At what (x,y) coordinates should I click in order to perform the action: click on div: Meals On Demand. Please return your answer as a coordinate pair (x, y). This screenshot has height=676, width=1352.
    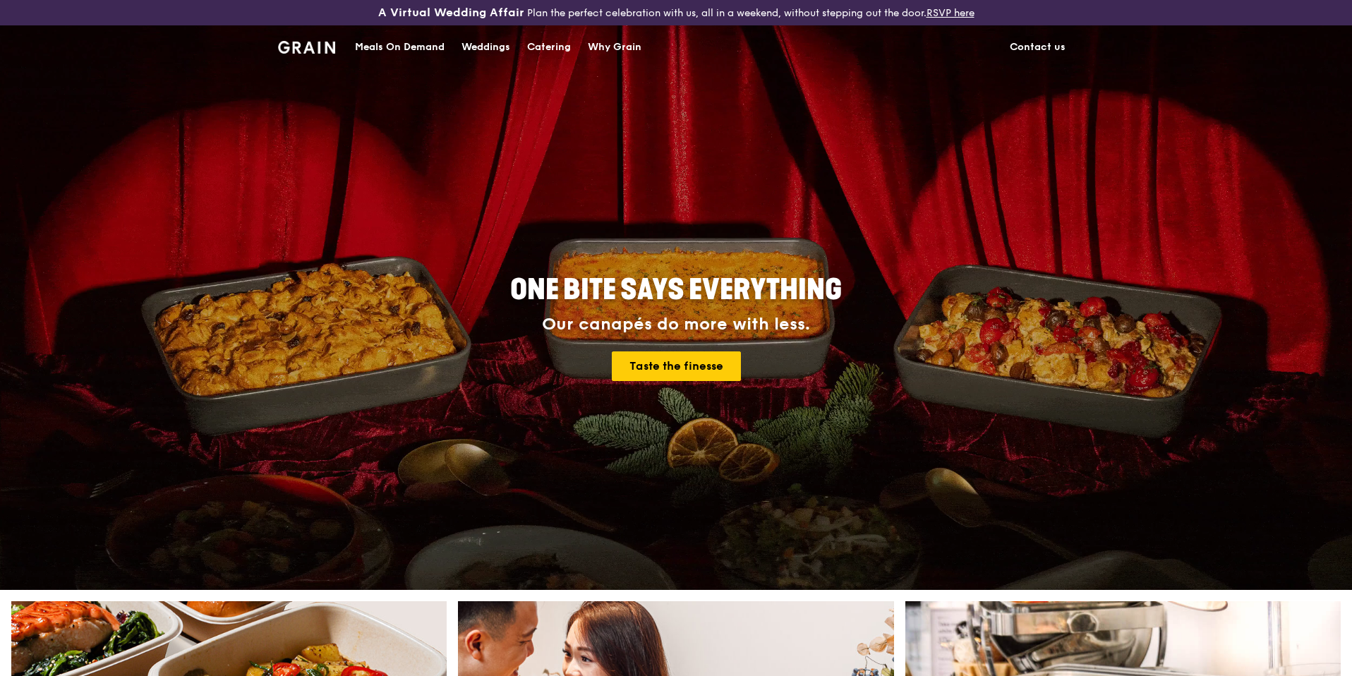
    Looking at the image, I should click on (399, 47).